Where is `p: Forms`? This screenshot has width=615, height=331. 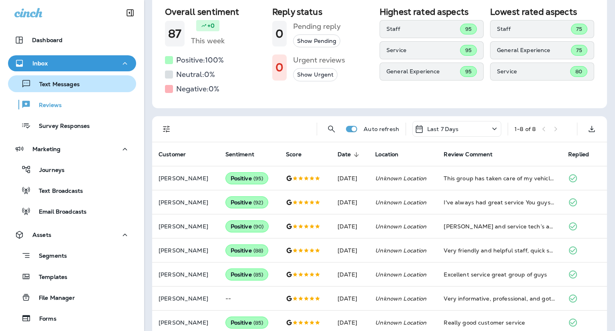
p: Forms is located at coordinates (44, 319).